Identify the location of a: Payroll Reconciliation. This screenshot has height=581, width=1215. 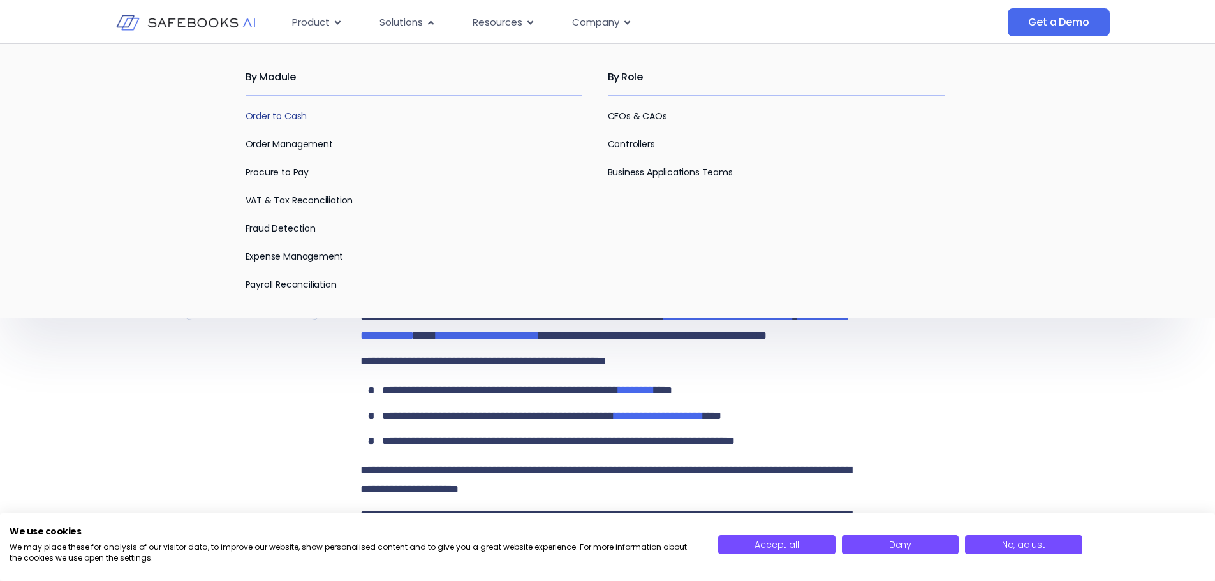
(291, 285).